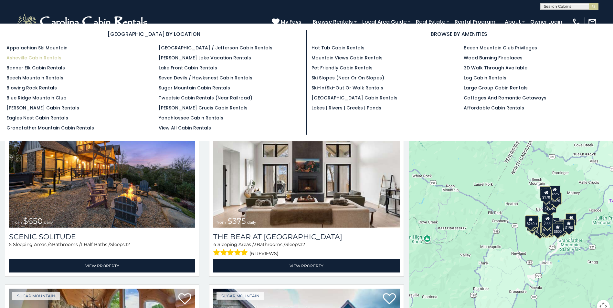  I want to click on div: $170, so click(547, 195).